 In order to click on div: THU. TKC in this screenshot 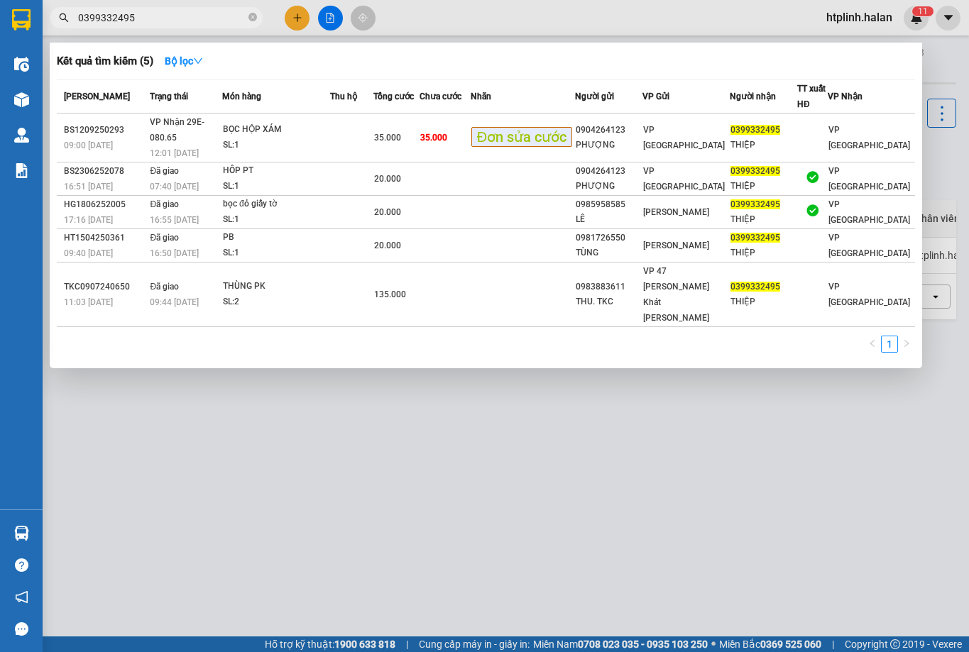, I will do `click(608, 302)`.